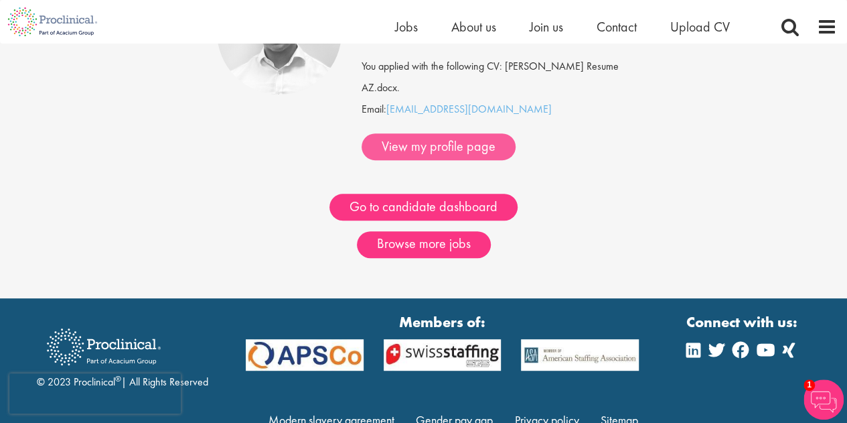  Describe the element at coordinates (104, 346) in the screenshot. I see `img: Proclinical Recruitment` at that location.